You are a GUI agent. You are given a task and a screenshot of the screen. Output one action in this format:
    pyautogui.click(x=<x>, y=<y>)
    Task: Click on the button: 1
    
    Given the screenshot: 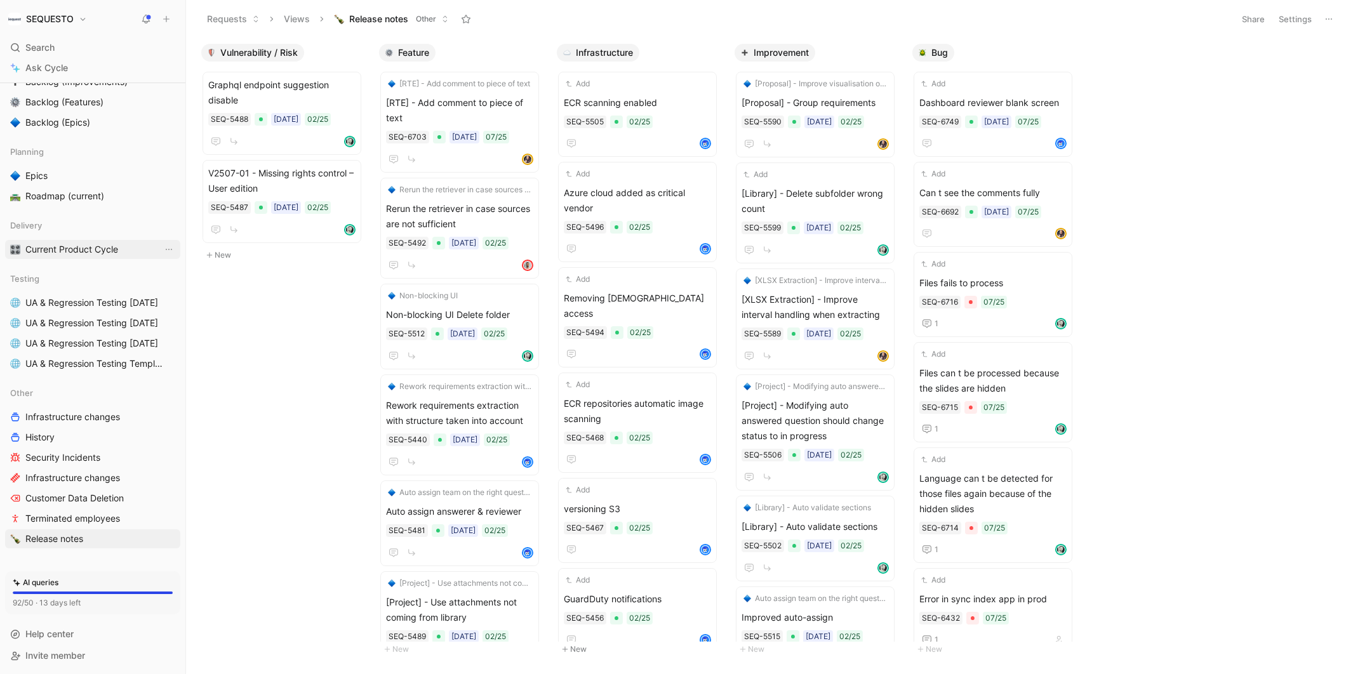 What is the action you would take?
    pyautogui.click(x=930, y=550)
    